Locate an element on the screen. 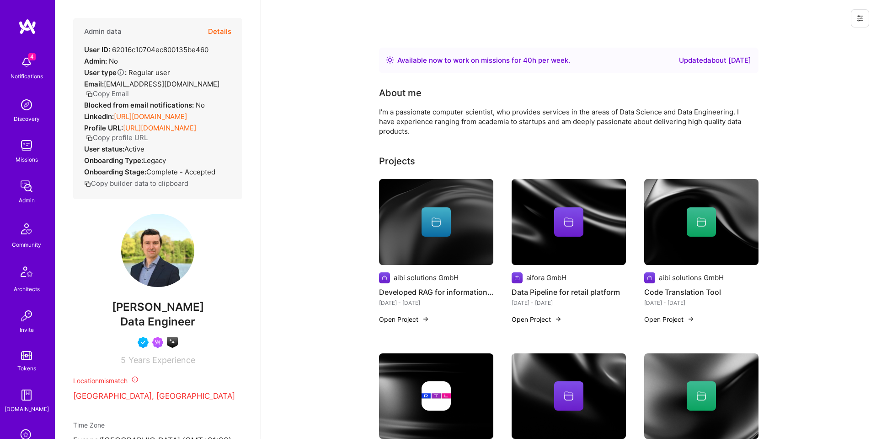  div: Location mismatch is located at coordinates (158, 380).